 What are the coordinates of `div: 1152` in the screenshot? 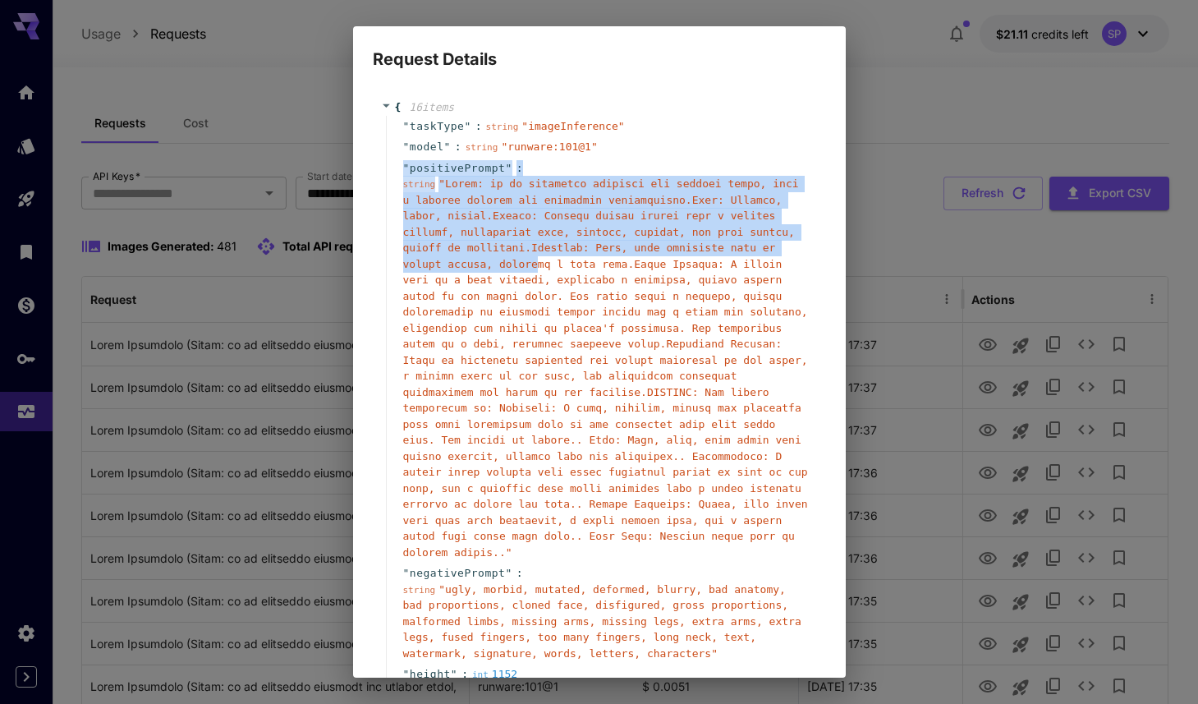 It's located at (494, 674).